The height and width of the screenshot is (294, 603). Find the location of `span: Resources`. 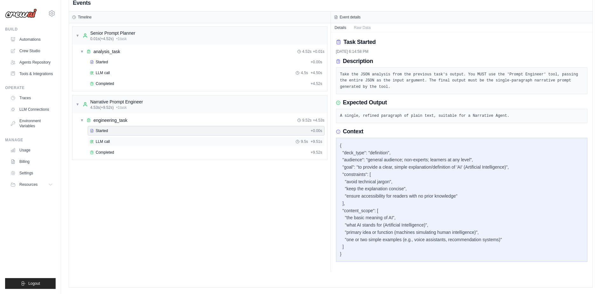

span: Resources is located at coordinates (28, 184).